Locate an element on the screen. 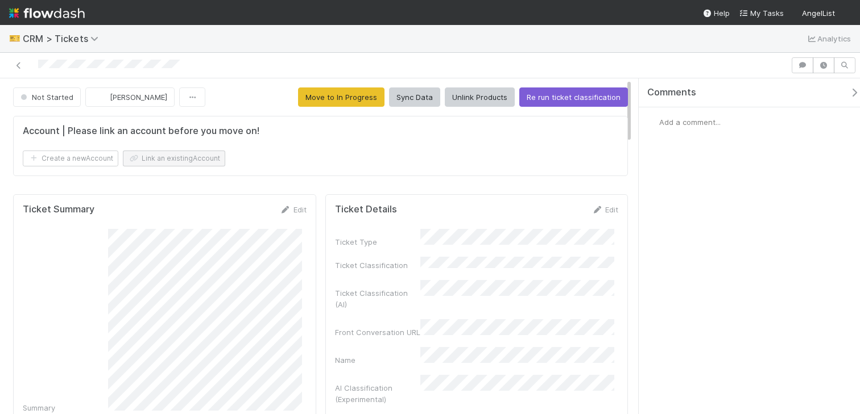 The height and width of the screenshot is (414, 860). a: Analytics is located at coordinates (828, 39).